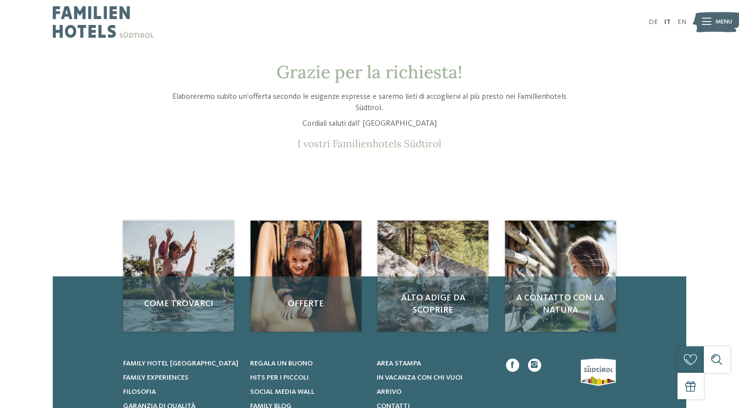  What do you see at coordinates (434, 391) in the screenshot?
I see `a: Arrivo` at bounding box center [434, 391].